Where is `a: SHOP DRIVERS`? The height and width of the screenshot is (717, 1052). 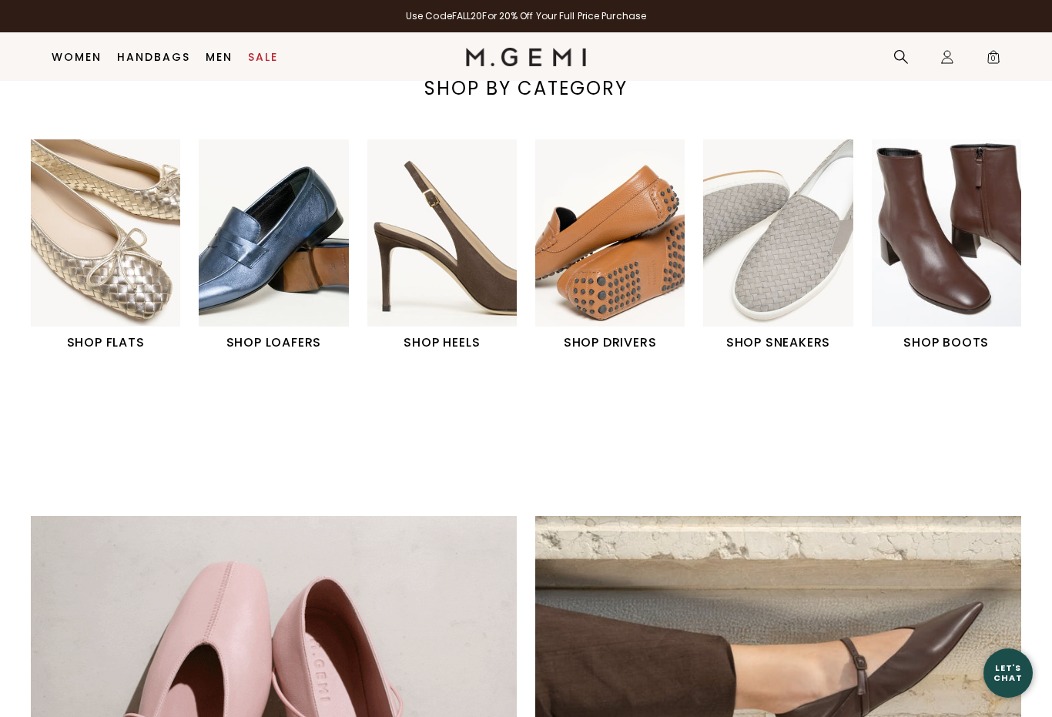
a: SHOP DRIVERS is located at coordinates (610, 246).